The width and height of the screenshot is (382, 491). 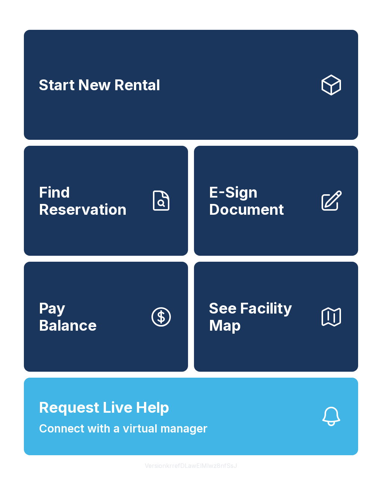 What do you see at coordinates (276, 201) in the screenshot?
I see `a: E-Sign Document` at bounding box center [276, 201].